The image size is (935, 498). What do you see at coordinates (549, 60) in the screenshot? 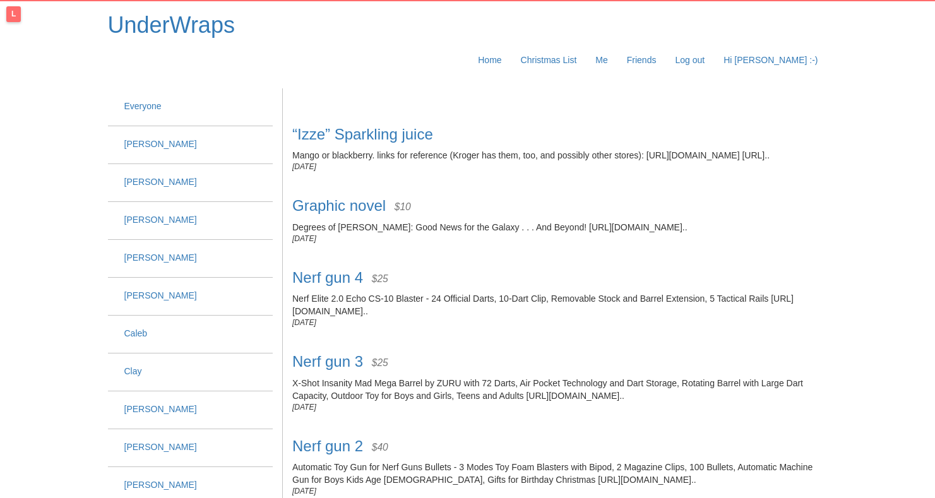
I see `a: Christmas List` at bounding box center [549, 60].